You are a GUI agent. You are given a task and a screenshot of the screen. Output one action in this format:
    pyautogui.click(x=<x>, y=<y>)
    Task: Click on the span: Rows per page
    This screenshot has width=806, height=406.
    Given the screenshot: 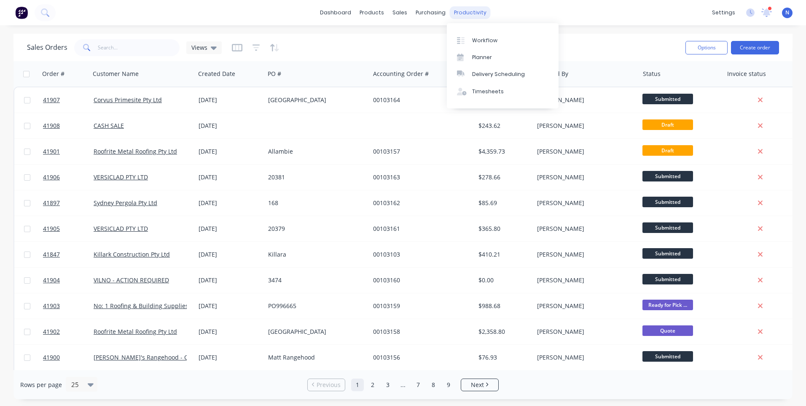 What is the action you would take?
    pyautogui.click(x=41, y=385)
    